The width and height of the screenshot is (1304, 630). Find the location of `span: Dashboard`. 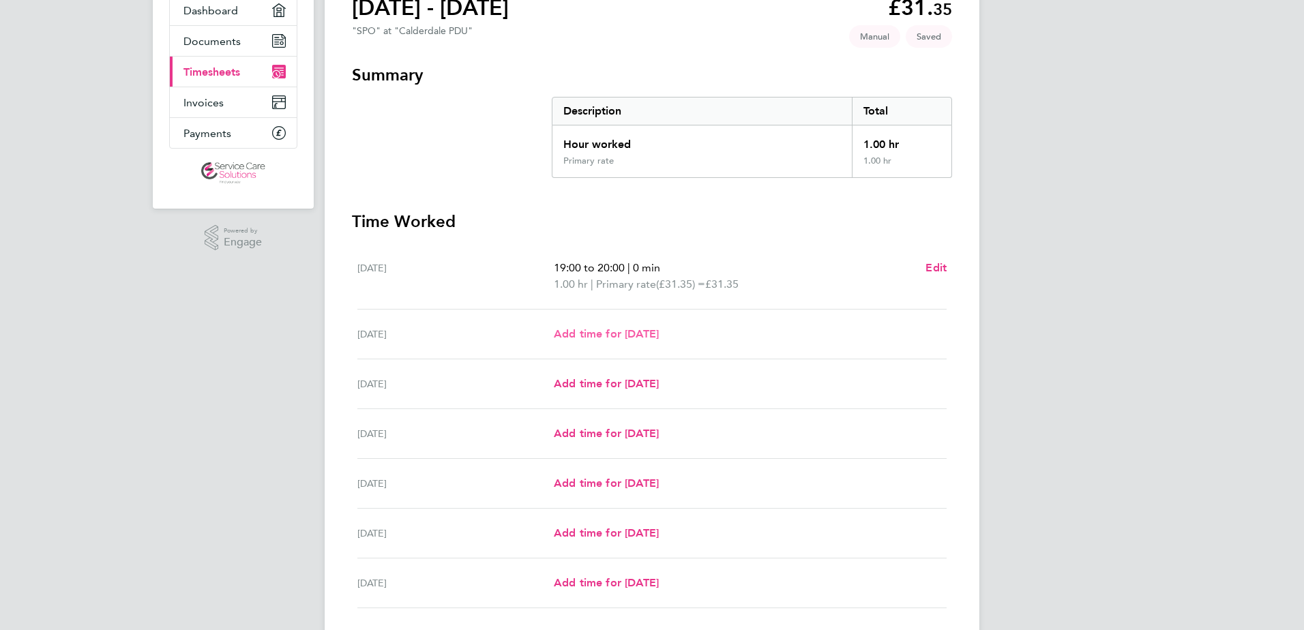

span: Dashboard is located at coordinates (211, 10).